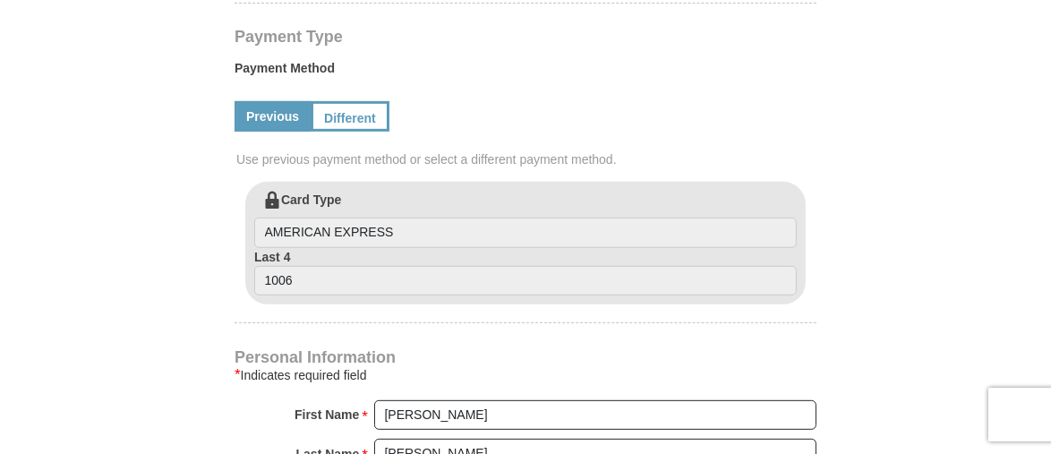 The width and height of the screenshot is (1051, 454). I want to click on h4: Payment Type, so click(525, 37).